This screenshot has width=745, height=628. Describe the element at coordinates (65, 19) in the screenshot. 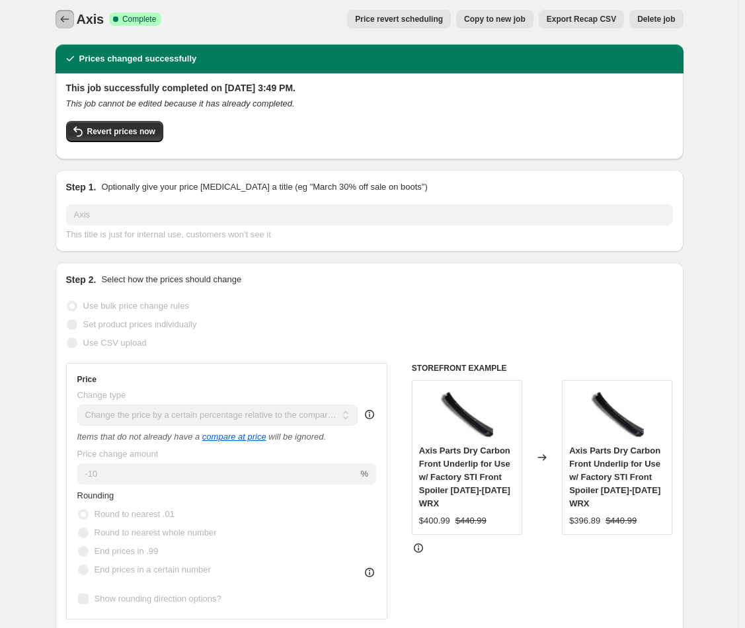

I see `button: Price change jobs` at that location.